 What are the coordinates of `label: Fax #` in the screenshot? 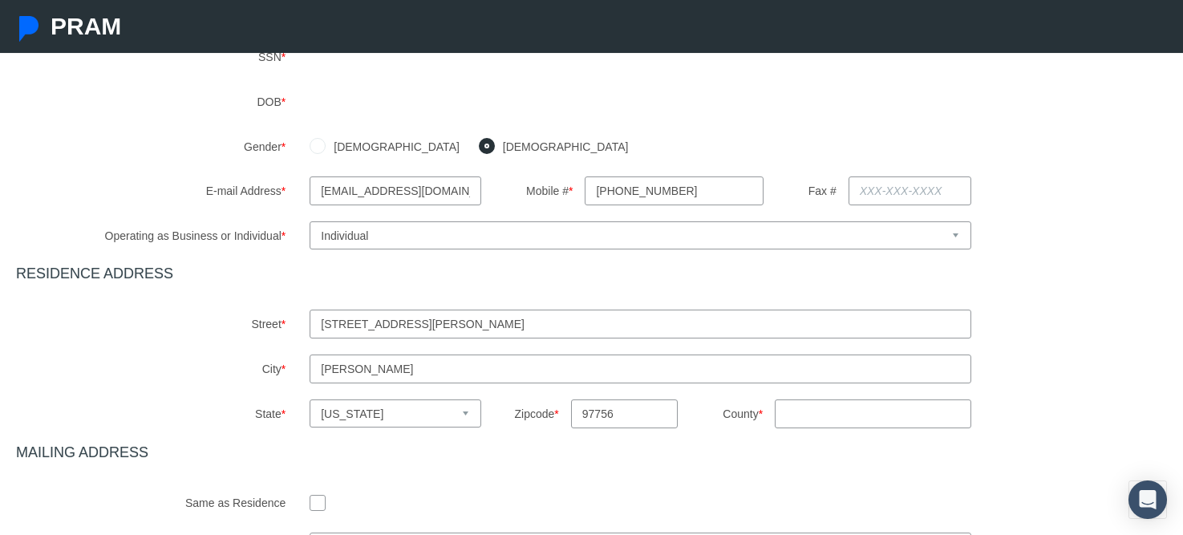 It's located at (812, 190).